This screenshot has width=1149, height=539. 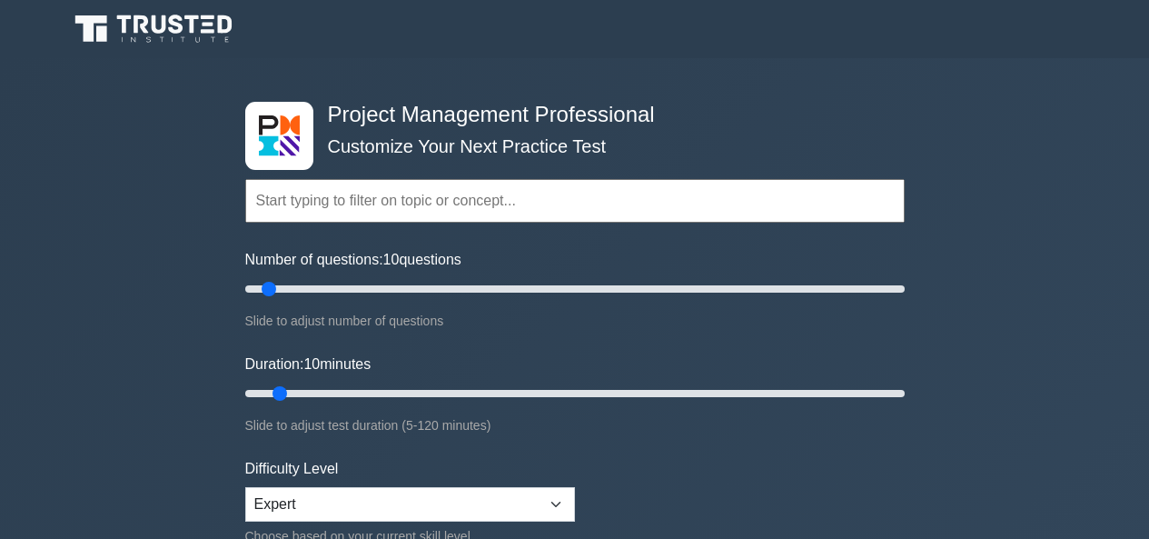 What do you see at coordinates (292, 469) in the screenshot?
I see `label: Difficulty Level` at bounding box center [292, 469].